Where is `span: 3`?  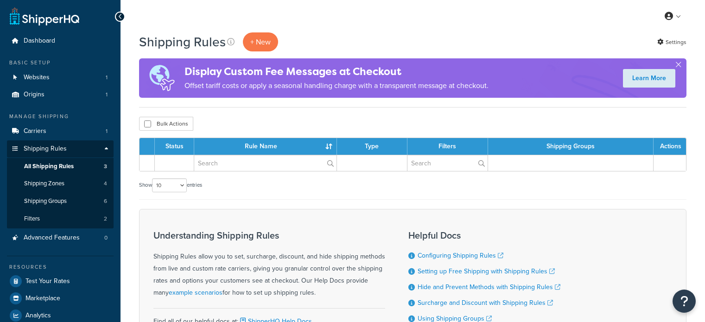
span: 3 is located at coordinates (105, 166).